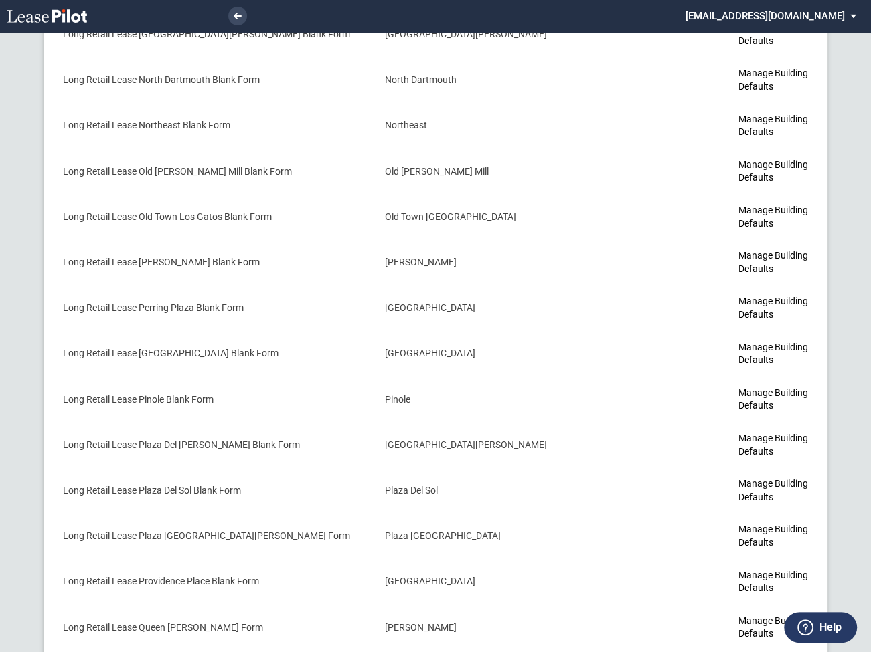 The image size is (871, 652). I want to click on td: Long Retail Lease Pinole Blank Form, so click(209, 399).